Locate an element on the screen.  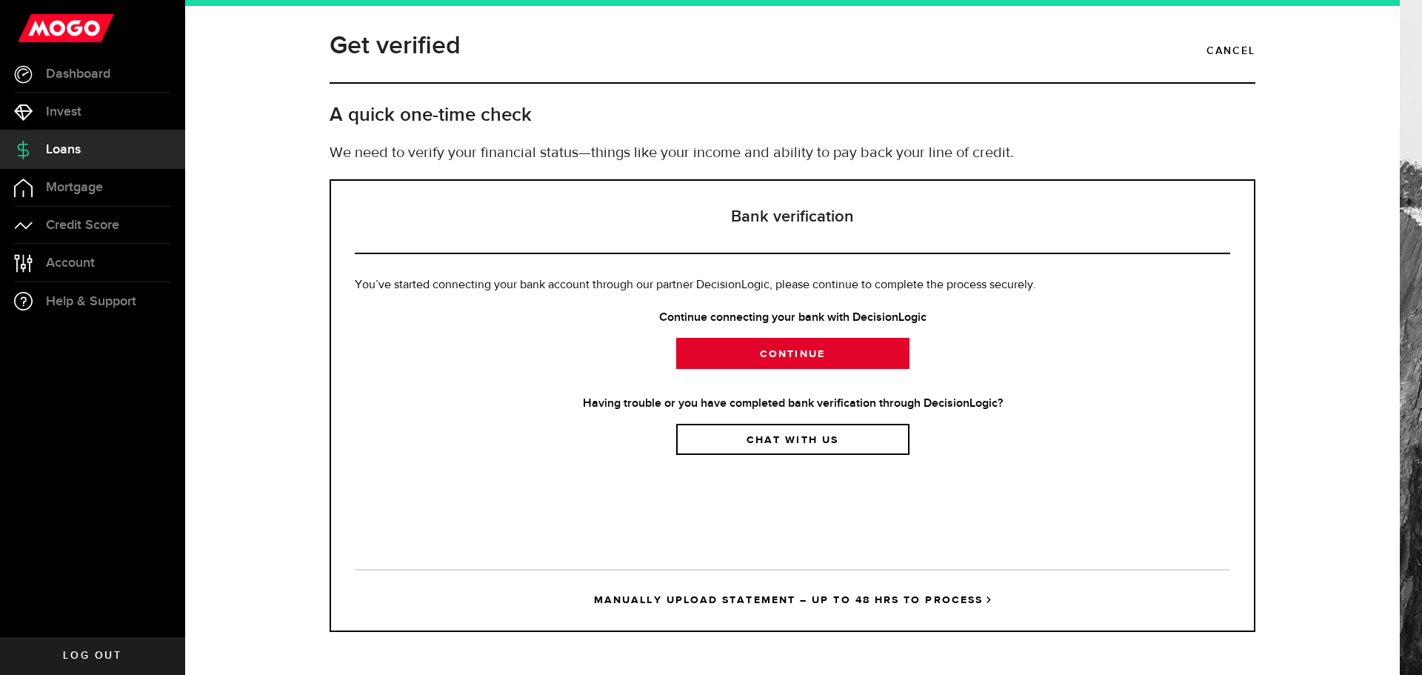
a: Chat with us is located at coordinates (792, 439).